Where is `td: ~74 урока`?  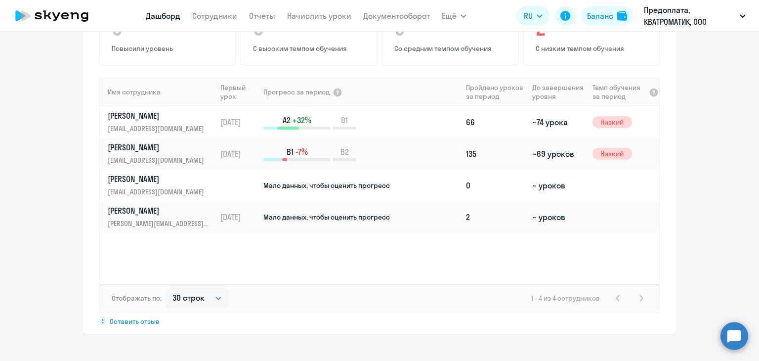
td: ~74 урока is located at coordinates (558, 122).